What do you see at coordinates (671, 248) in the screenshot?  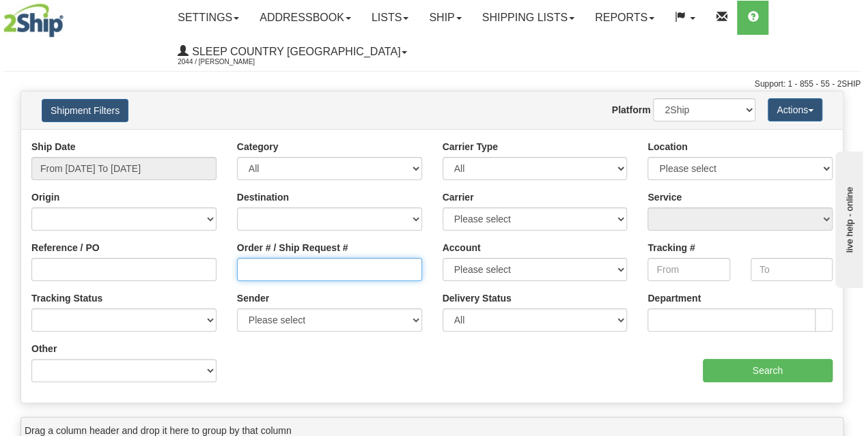 I see `label: Tracking #` at bounding box center [671, 248].